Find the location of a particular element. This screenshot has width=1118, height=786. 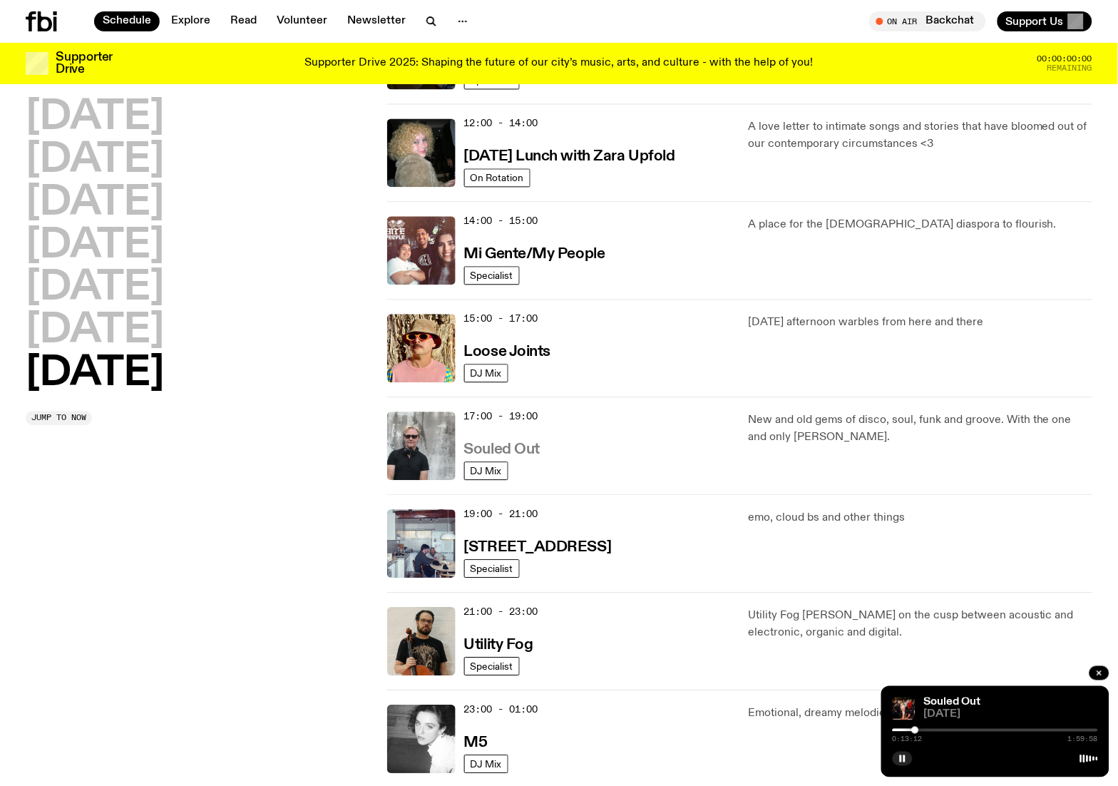

a: A black and white photo of Lilly wearing a white blouse and looking up at the camera. is located at coordinates (421, 739).